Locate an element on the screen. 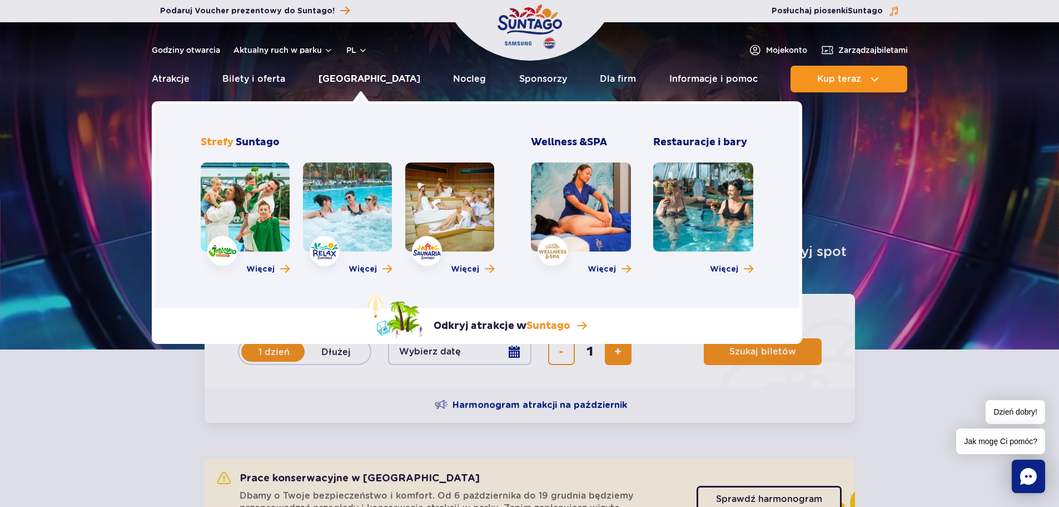  a: Więcej o strefie Jamango is located at coordinates (268, 269).